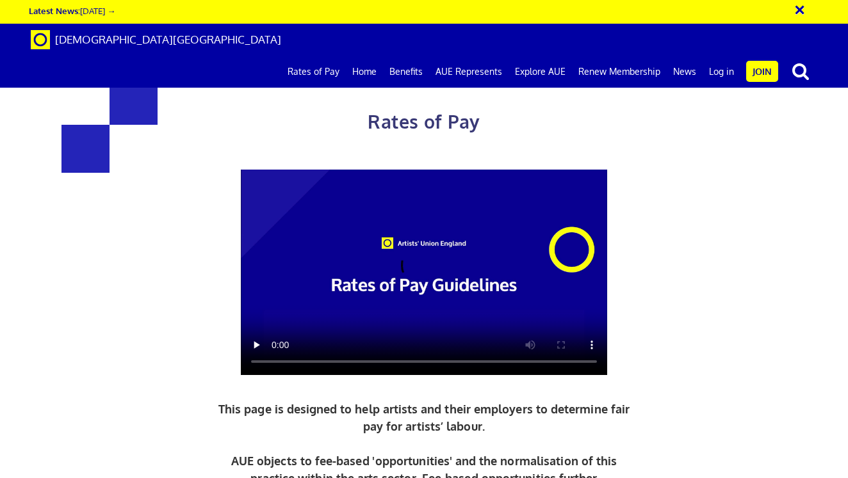  I want to click on a: Rates of Pay, so click(313, 72).